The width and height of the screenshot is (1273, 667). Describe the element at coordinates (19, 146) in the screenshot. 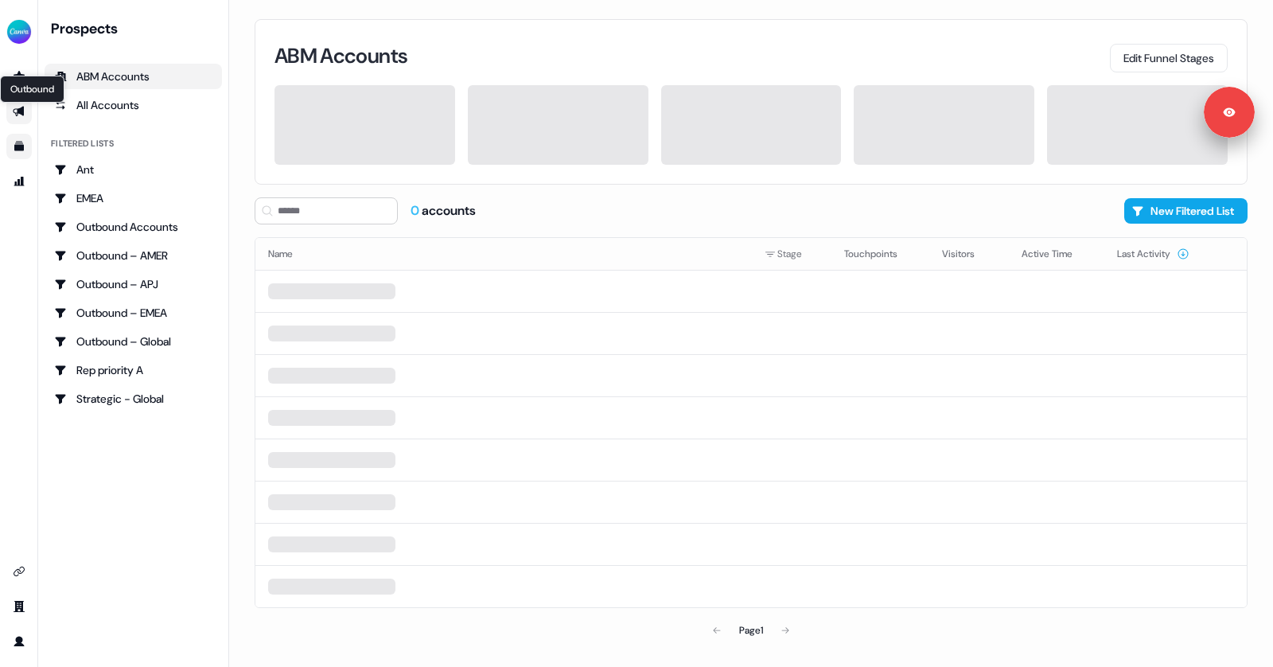

I see `a: Go to templates` at that location.